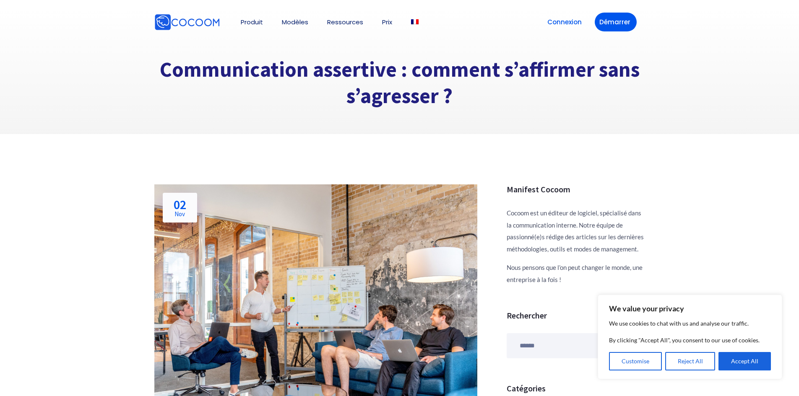  Describe the element at coordinates (400, 83) in the screenshot. I see `h1: Communication assertive : comment s’affirmer sans s’agresser ?` at that location.